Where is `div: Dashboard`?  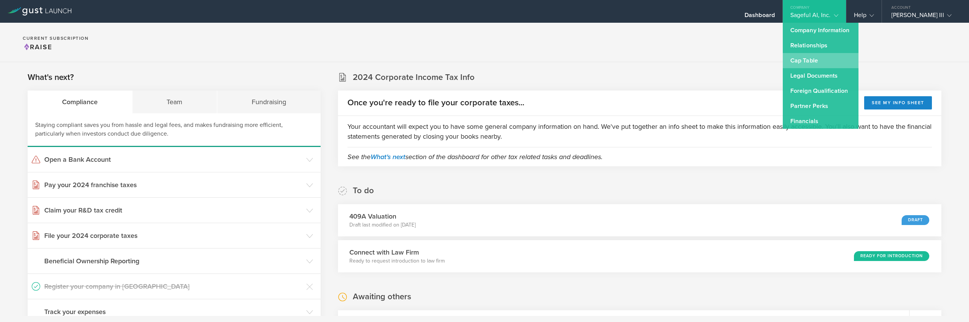
div: Dashboard is located at coordinates (760, 17).